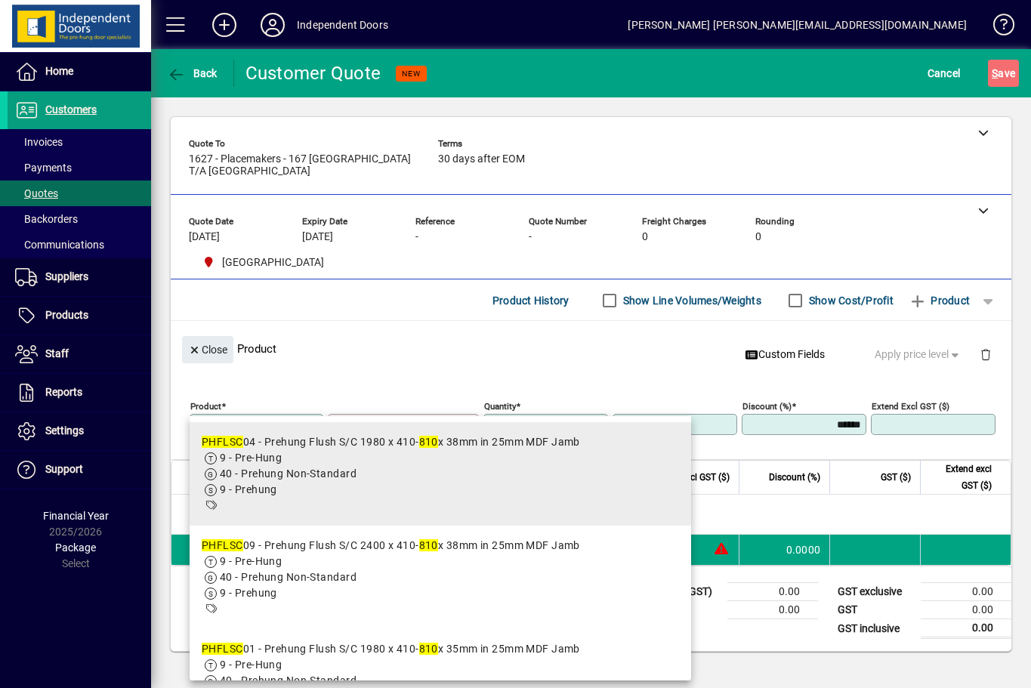 This screenshot has height=688, width=1031. I want to click on a: Products, so click(79, 316).